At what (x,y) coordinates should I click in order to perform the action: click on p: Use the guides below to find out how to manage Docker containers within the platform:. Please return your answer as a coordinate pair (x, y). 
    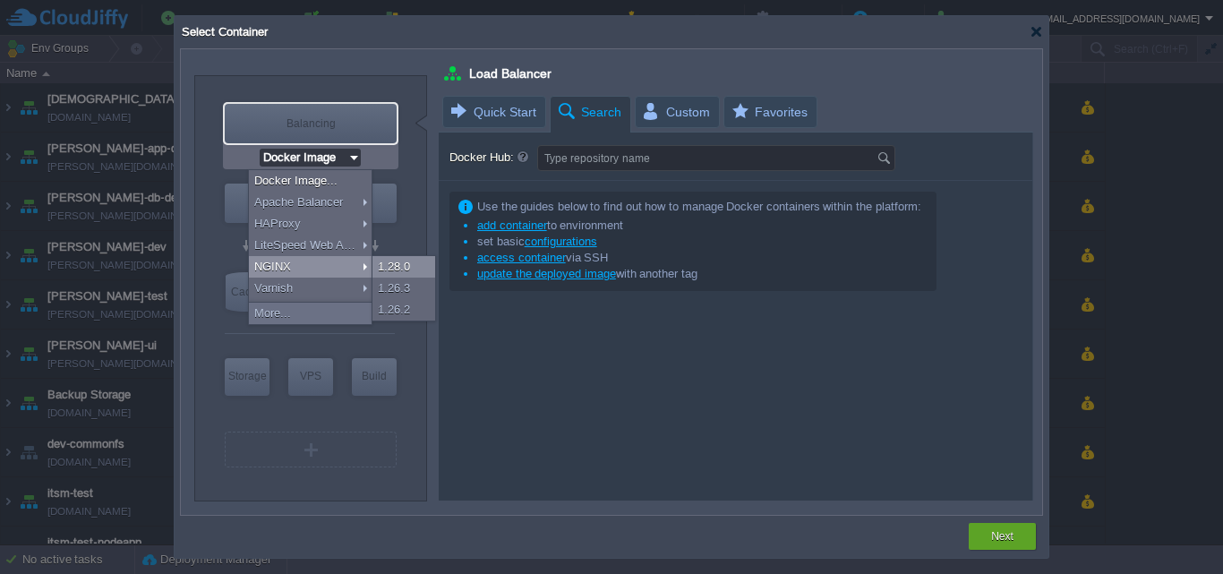
    Looking at the image, I should click on (690, 207).